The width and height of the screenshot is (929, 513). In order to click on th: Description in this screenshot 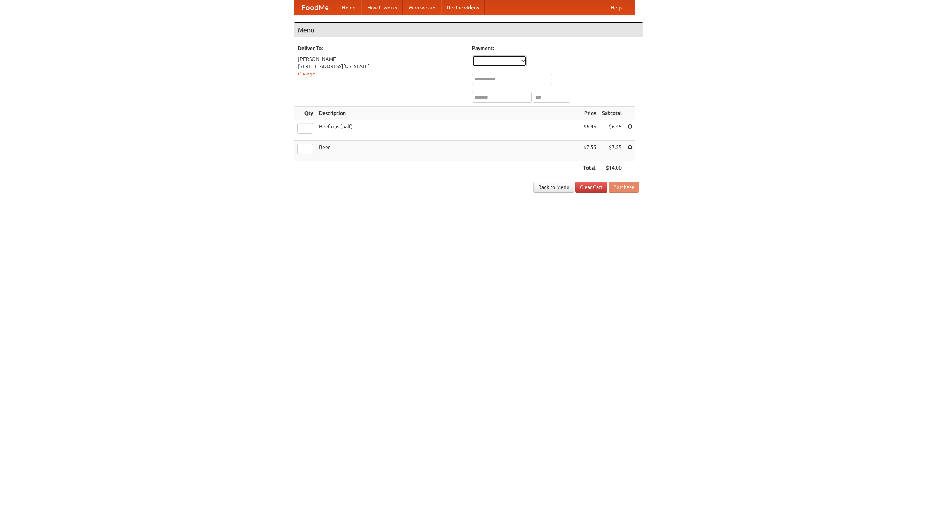, I will do `click(448, 113)`.